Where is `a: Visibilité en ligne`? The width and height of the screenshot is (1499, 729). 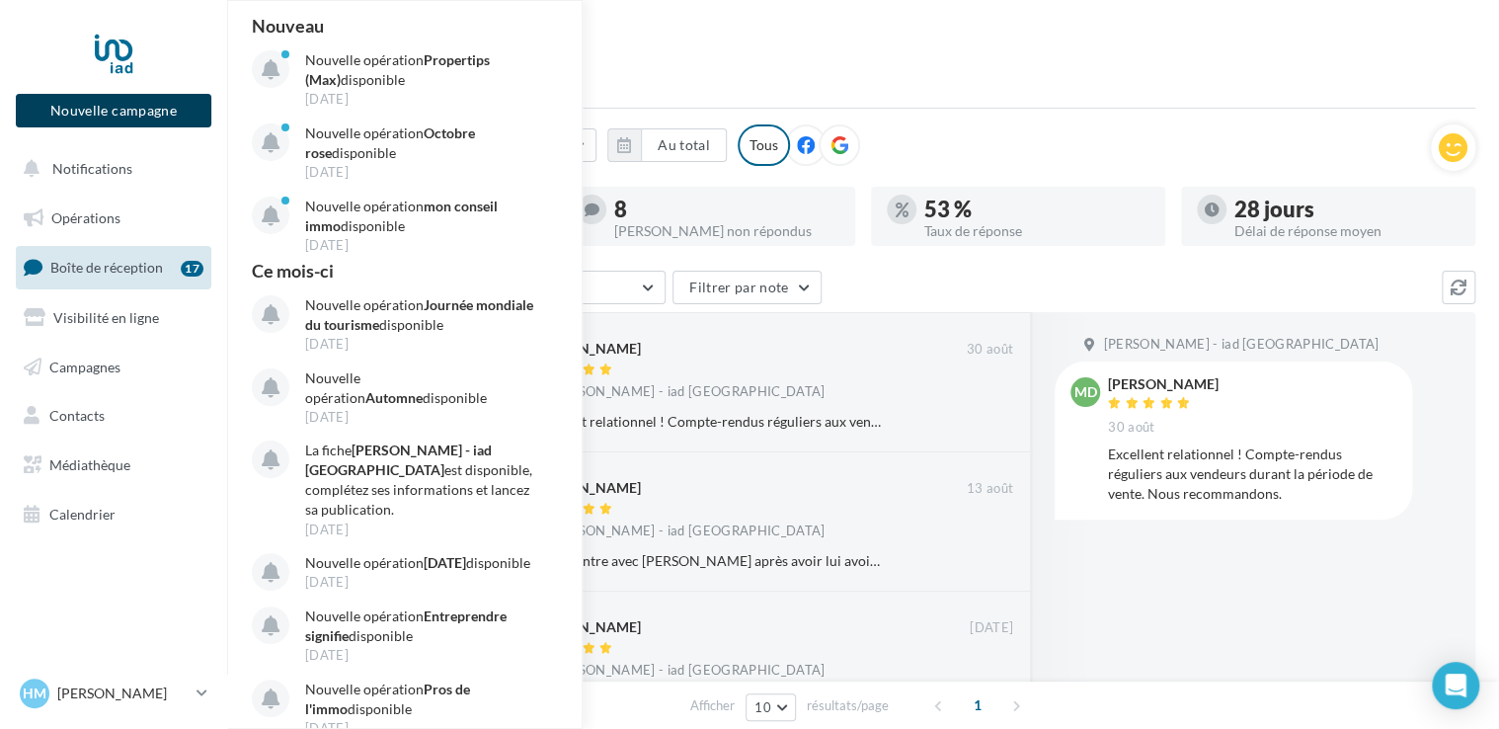
a: Visibilité en ligne is located at coordinates (114, 318).